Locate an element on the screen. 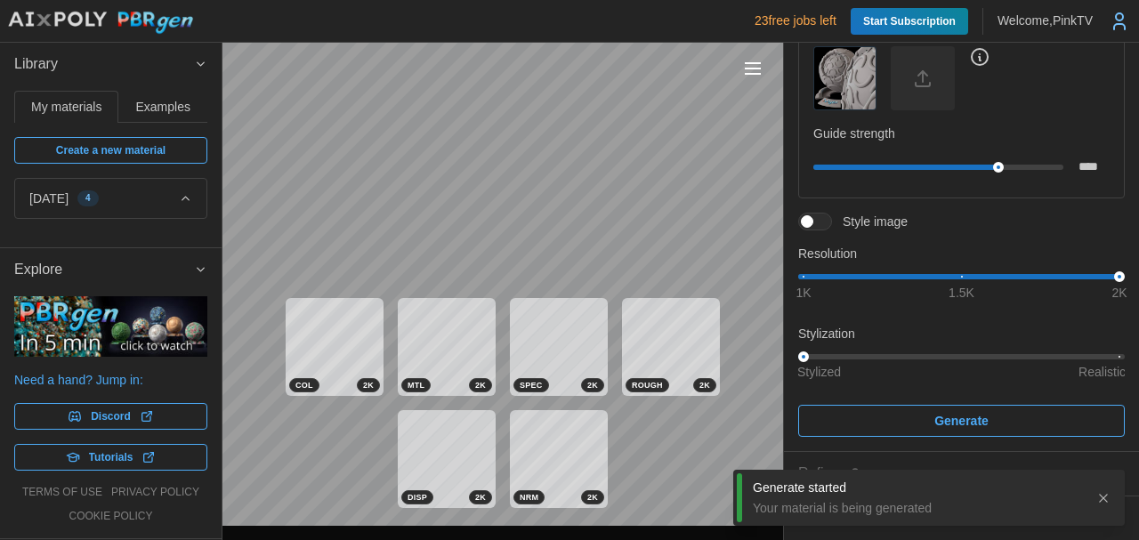 Image resolution: width=1139 pixels, height=540 pixels. p: Welcome, PinkTV is located at coordinates (1045, 20).